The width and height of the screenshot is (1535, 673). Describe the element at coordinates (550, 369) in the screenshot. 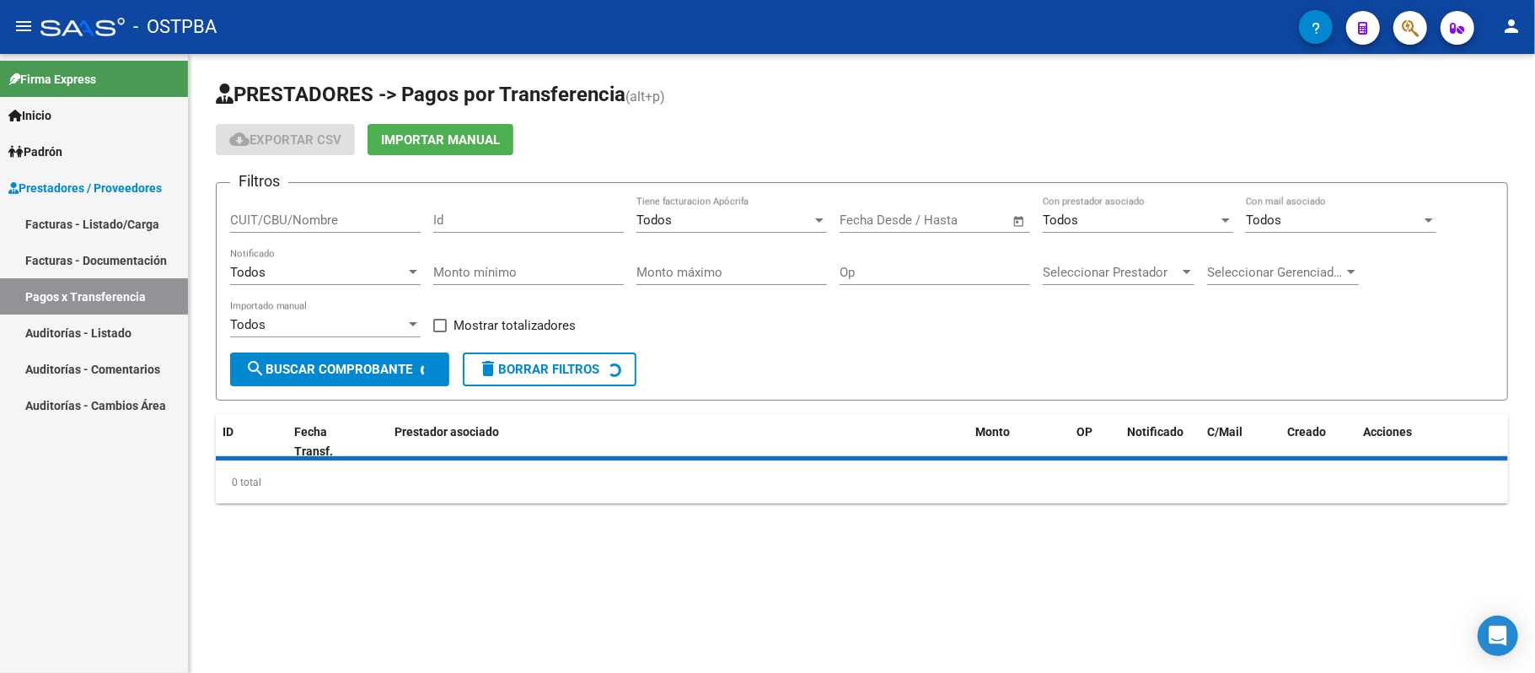

I see `button: Borrar Filtros` at that location.